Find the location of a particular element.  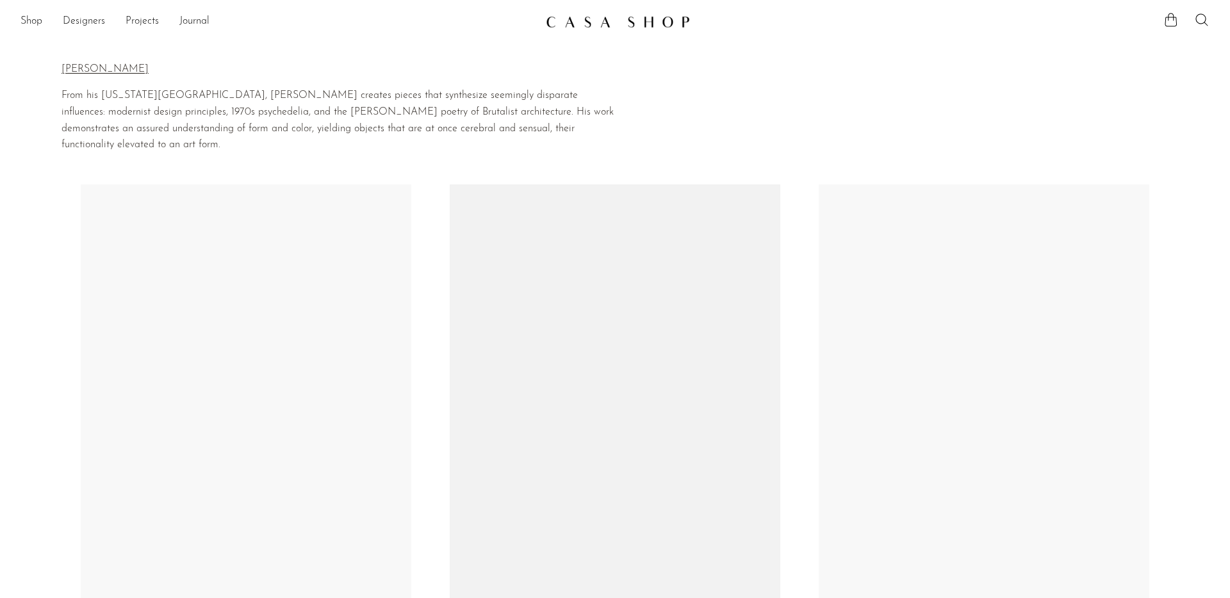

a: Designers is located at coordinates (84, 22).